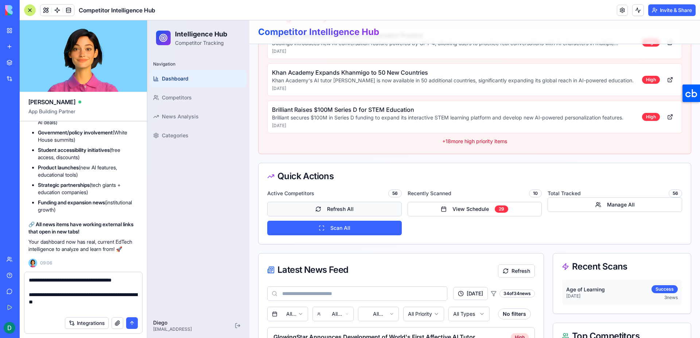 The width and height of the screenshot is (700, 338). What do you see at coordinates (517, 277) in the screenshot?
I see `p: 3 news` at bounding box center [517, 277].